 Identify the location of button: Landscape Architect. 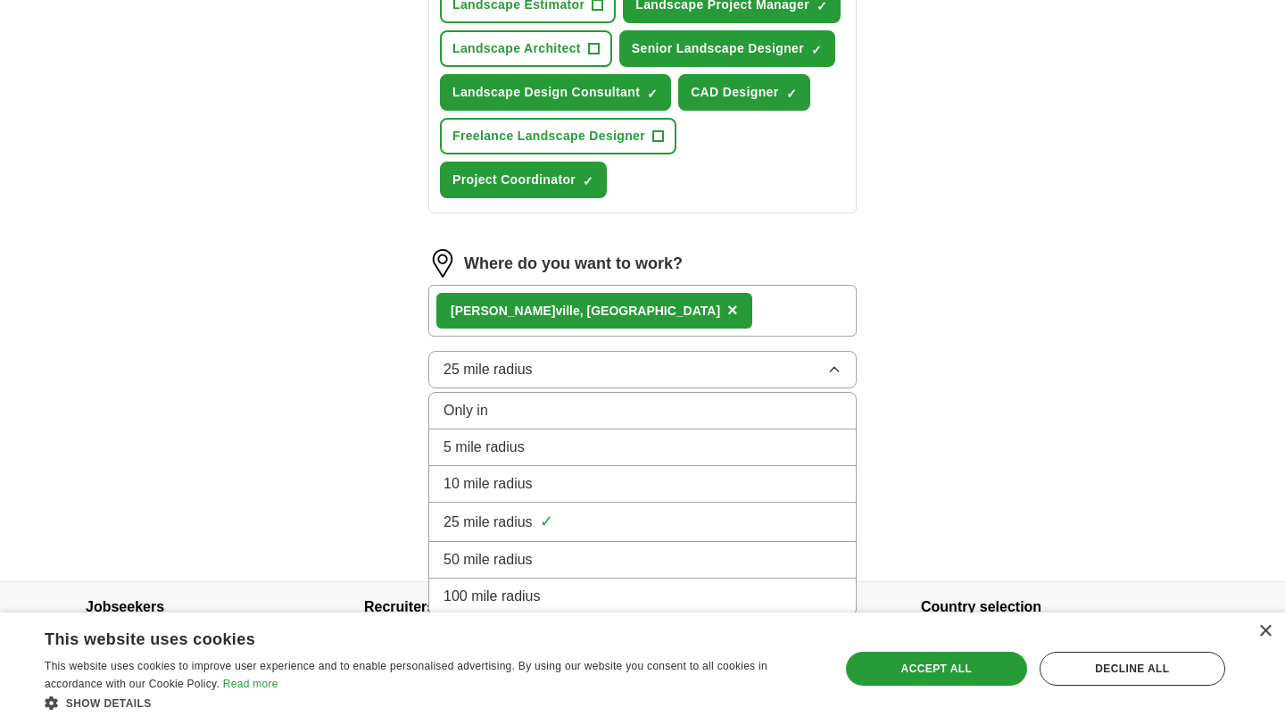
(526, 48).